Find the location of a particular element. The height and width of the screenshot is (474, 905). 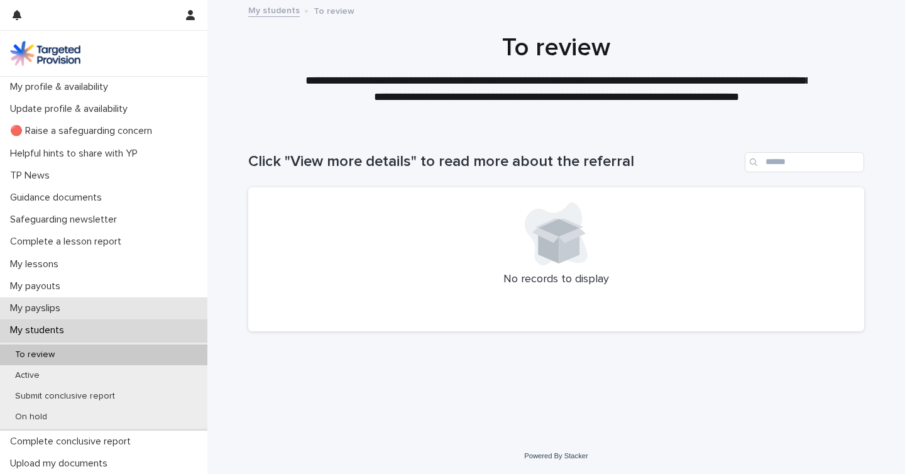

p: Active is located at coordinates (27, 375).